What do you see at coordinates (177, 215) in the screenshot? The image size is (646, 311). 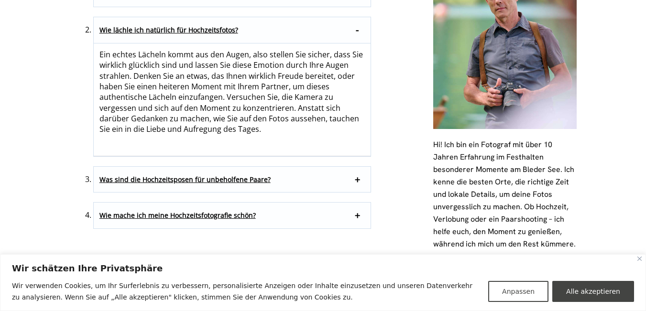 I see `strong: Wie mache ich meine Hochzeitsfotografie schön?` at bounding box center [177, 215].